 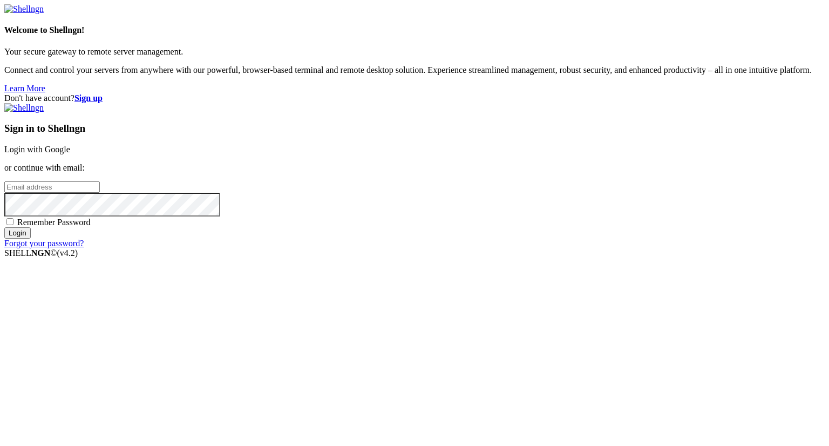 I want to click on a: Forgot your password?, so click(x=44, y=243).